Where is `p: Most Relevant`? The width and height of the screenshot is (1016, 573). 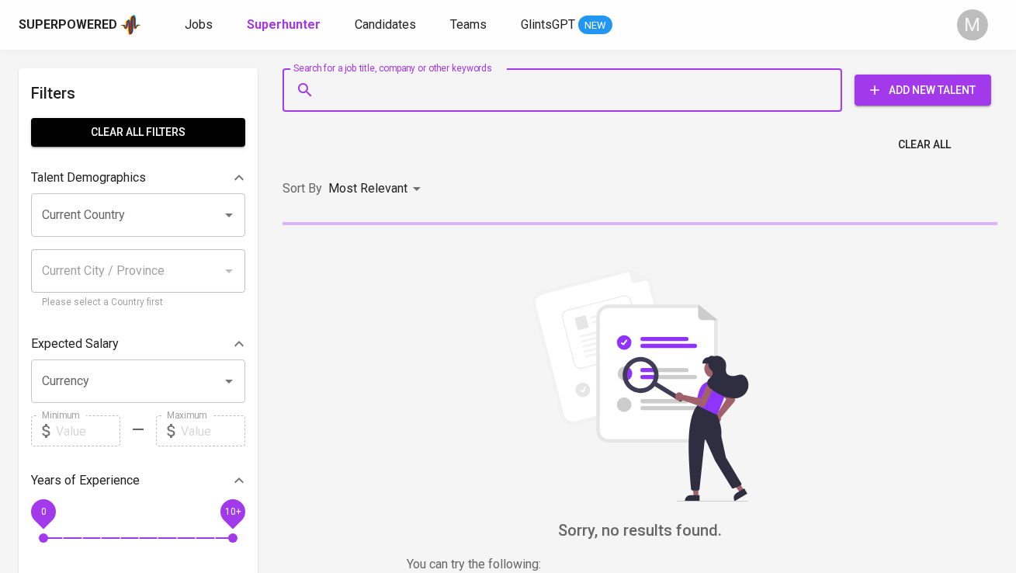 p: Most Relevant is located at coordinates (368, 189).